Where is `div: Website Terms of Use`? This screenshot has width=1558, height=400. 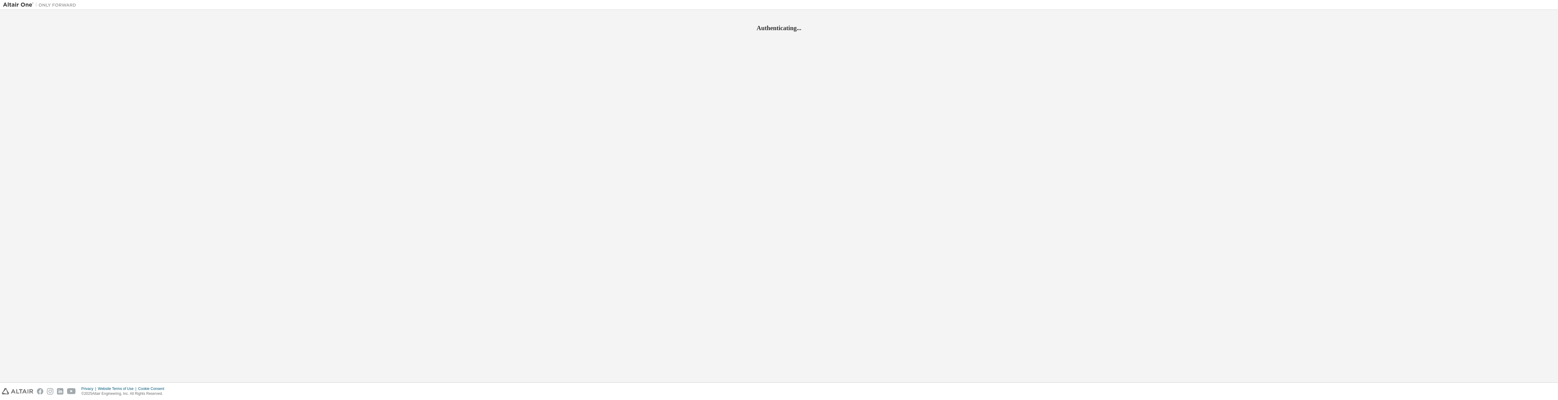
div: Website Terms of Use is located at coordinates (118, 389).